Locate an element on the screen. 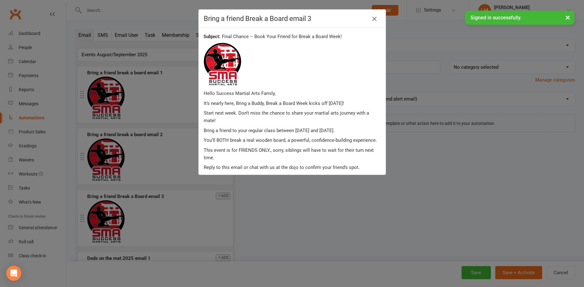  p: See you on the mat, is located at coordinates (292, 177).